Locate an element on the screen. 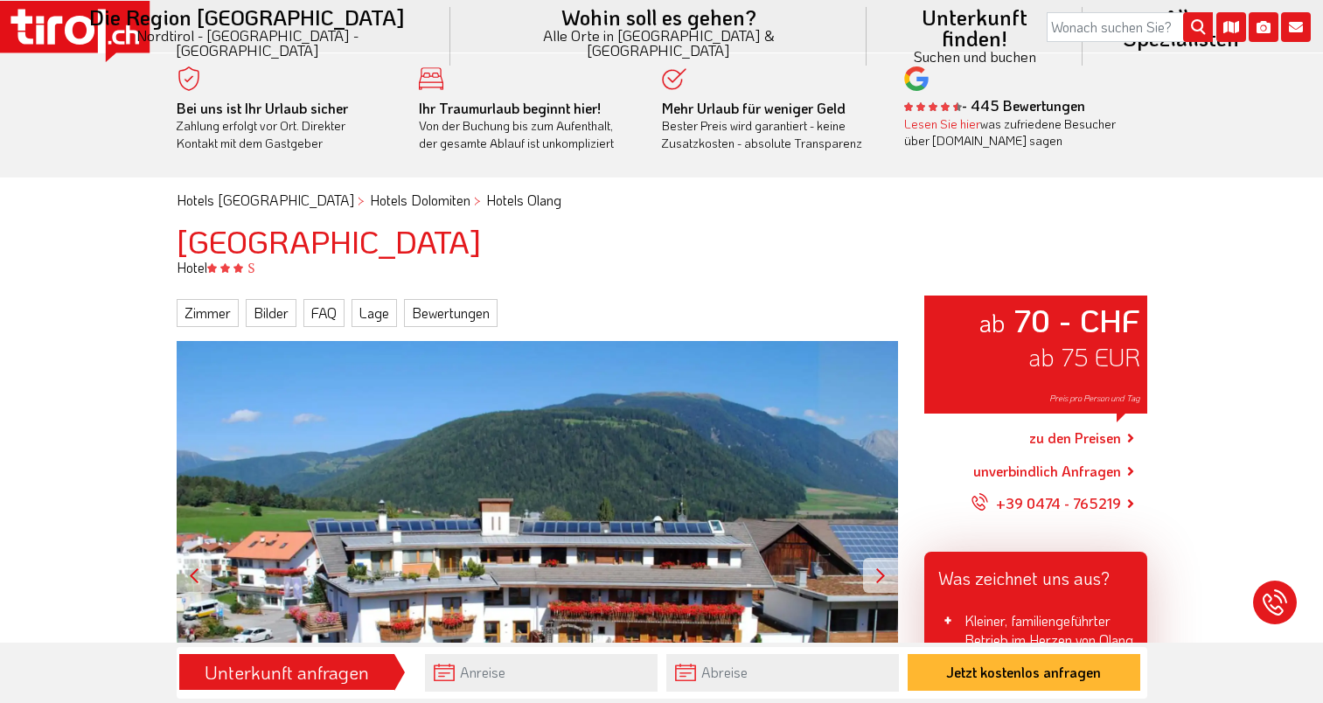 This screenshot has width=1323, height=703. a: Lesen Sie hier is located at coordinates (942, 123).